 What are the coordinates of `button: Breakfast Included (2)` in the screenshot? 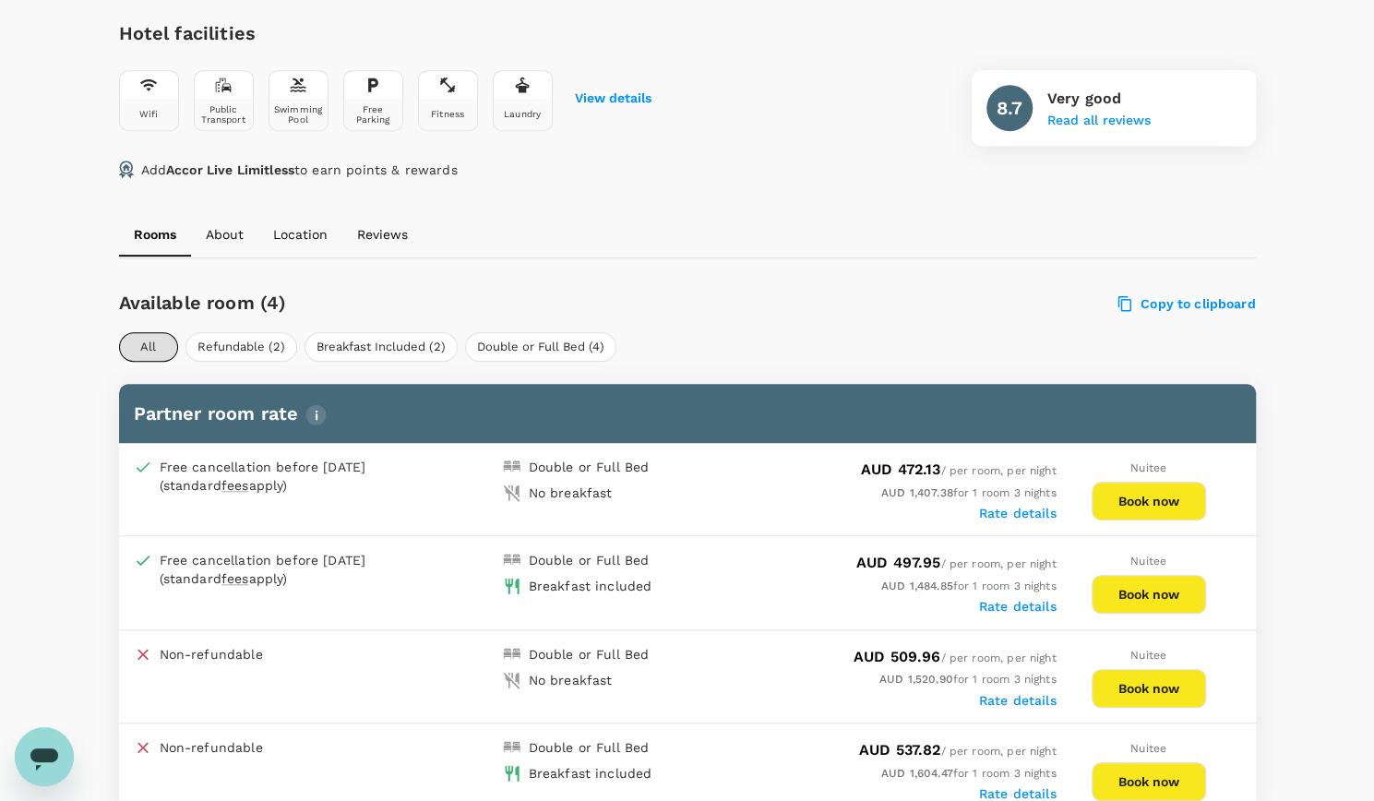 It's located at (381, 347).